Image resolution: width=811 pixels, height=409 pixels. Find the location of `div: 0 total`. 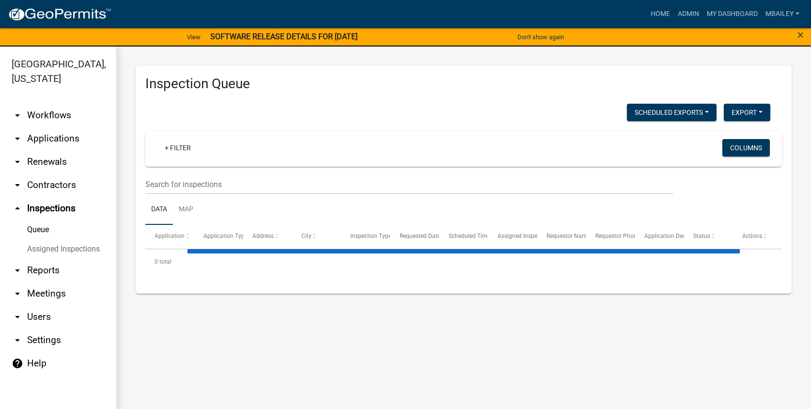

div: 0 total is located at coordinates (464, 262).